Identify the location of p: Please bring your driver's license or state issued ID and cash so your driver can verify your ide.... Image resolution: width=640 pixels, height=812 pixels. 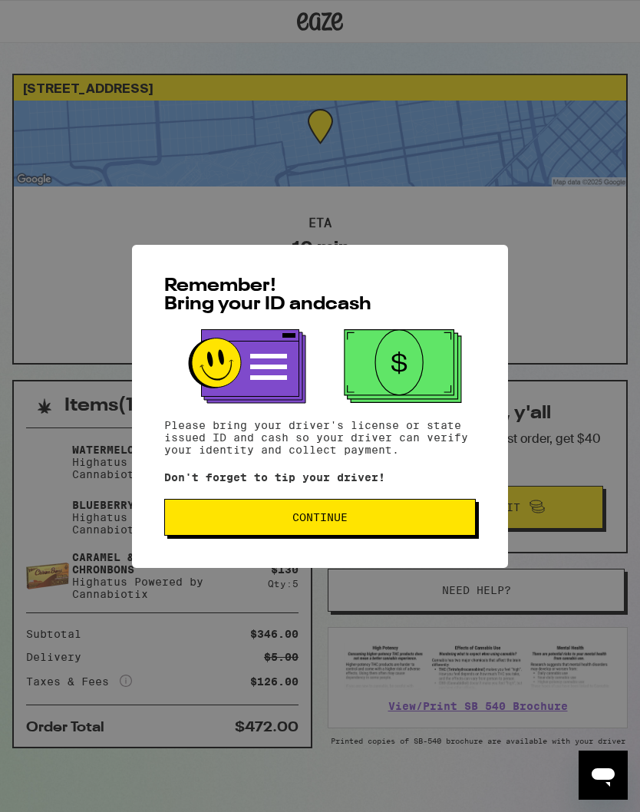
(320, 437).